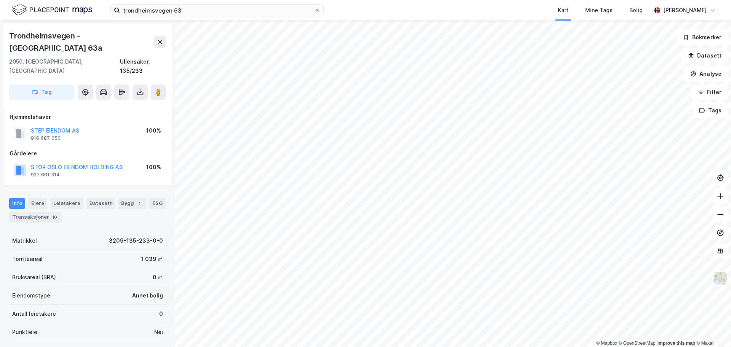 The height and width of the screenshot is (347, 731). What do you see at coordinates (35, 217) in the screenshot?
I see `div: Transaksjoner` at bounding box center [35, 217].